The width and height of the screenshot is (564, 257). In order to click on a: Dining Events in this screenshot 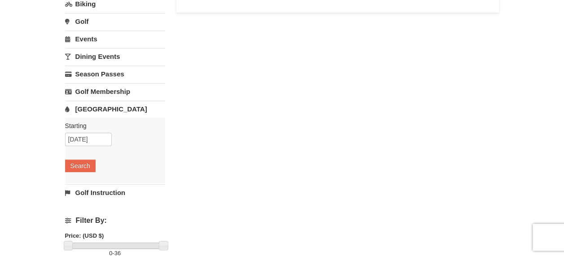, I will do `click(115, 56)`.